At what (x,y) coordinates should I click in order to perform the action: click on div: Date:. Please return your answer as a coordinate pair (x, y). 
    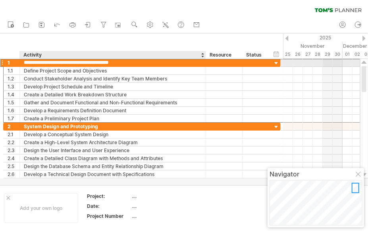
    Looking at the image, I should click on (109, 206).